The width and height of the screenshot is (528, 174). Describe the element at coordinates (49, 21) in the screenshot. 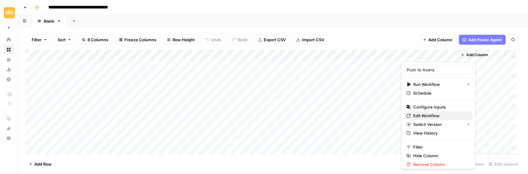

I see `a: Blank` at that location.